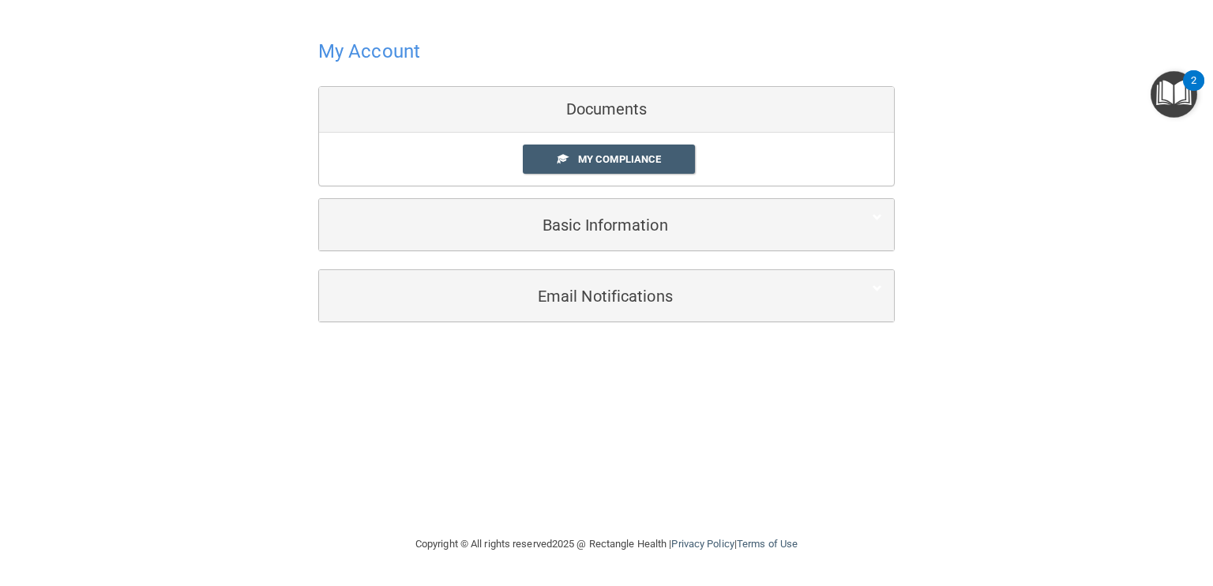 Image resolution: width=1213 pixels, height=586 pixels. I want to click on div: Copyright © All rights reserved 2025 @ Rectangle Health | |, so click(607, 544).